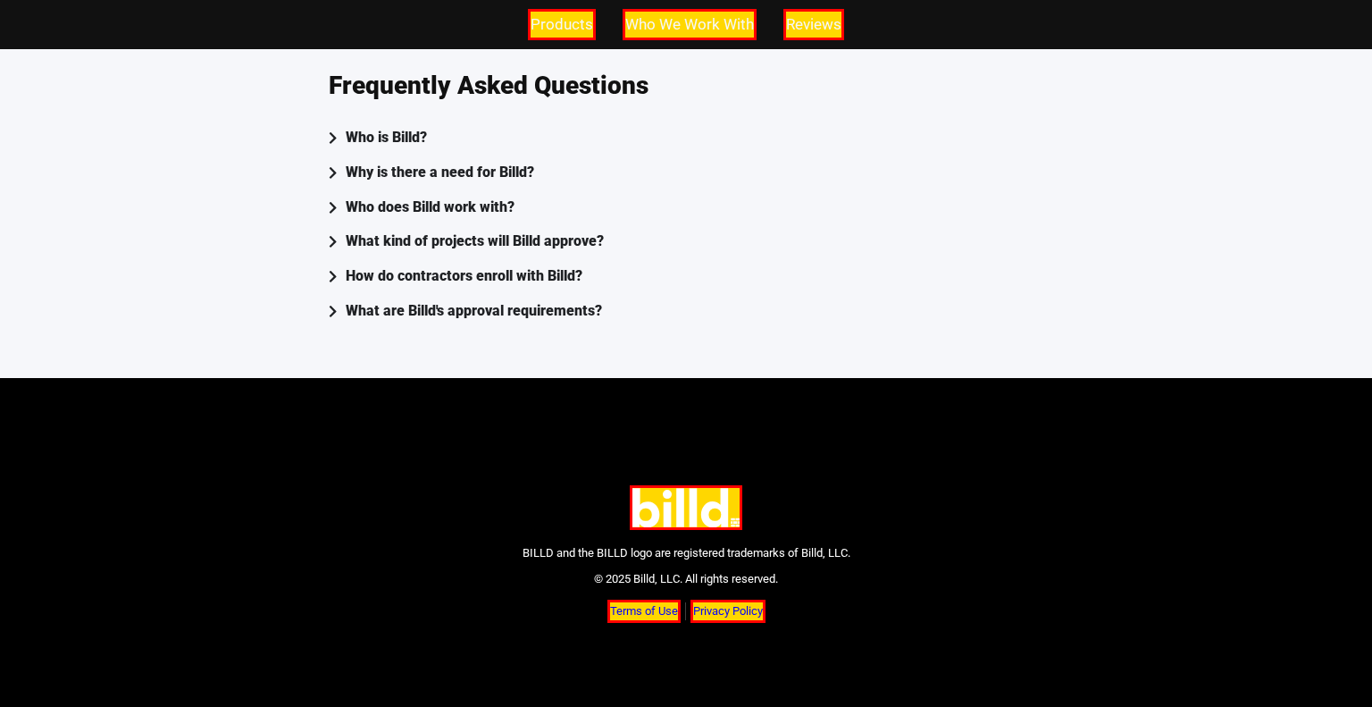 The image size is (1372, 707). I want to click on summary: How do contractors enroll with Billd?, so click(686, 276).